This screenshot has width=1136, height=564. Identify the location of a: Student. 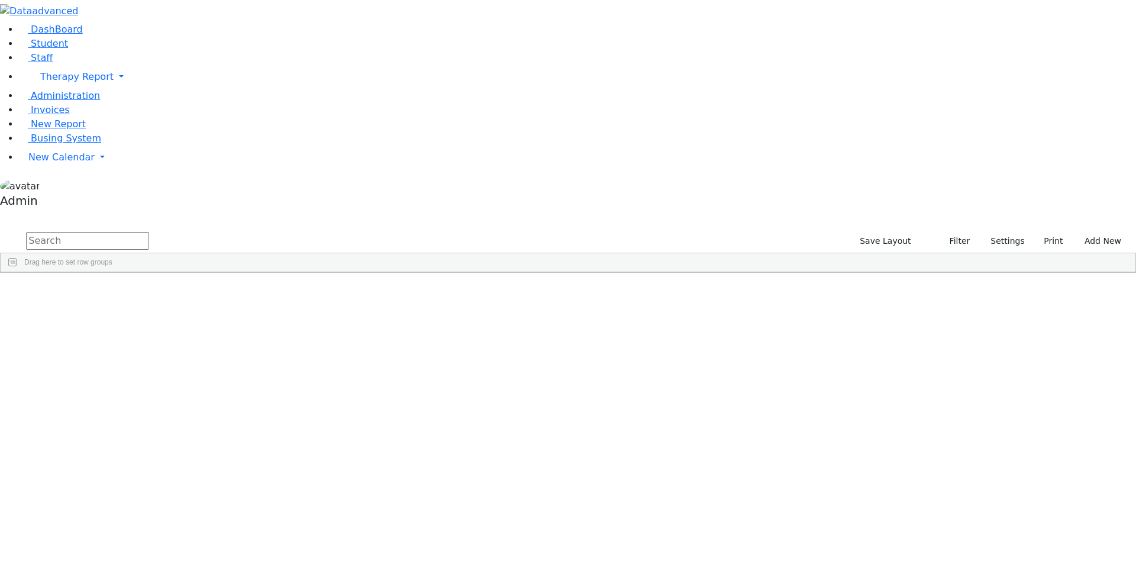
(43, 43).